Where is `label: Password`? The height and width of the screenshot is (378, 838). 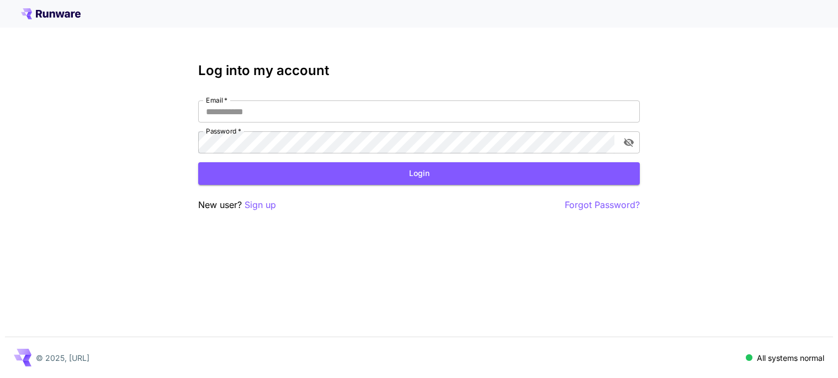
label: Password is located at coordinates (224, 131).